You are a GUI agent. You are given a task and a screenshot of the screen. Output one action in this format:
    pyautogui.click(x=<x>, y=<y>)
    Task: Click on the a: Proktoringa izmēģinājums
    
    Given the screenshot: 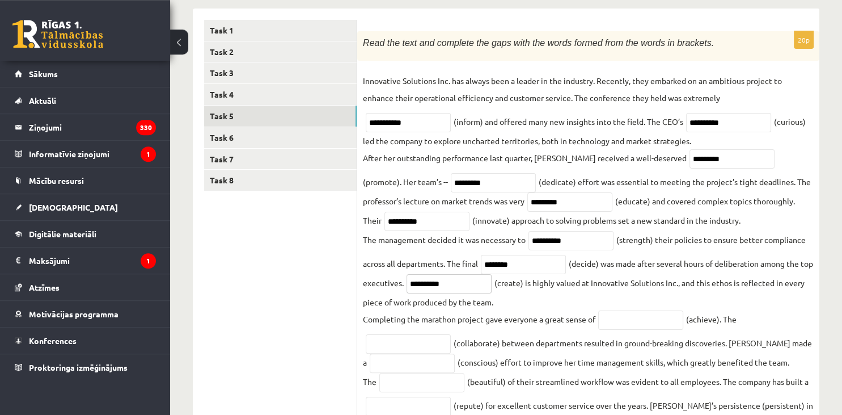 What is the action you would take?
    pyautogui.click(x=85, y=367)
    